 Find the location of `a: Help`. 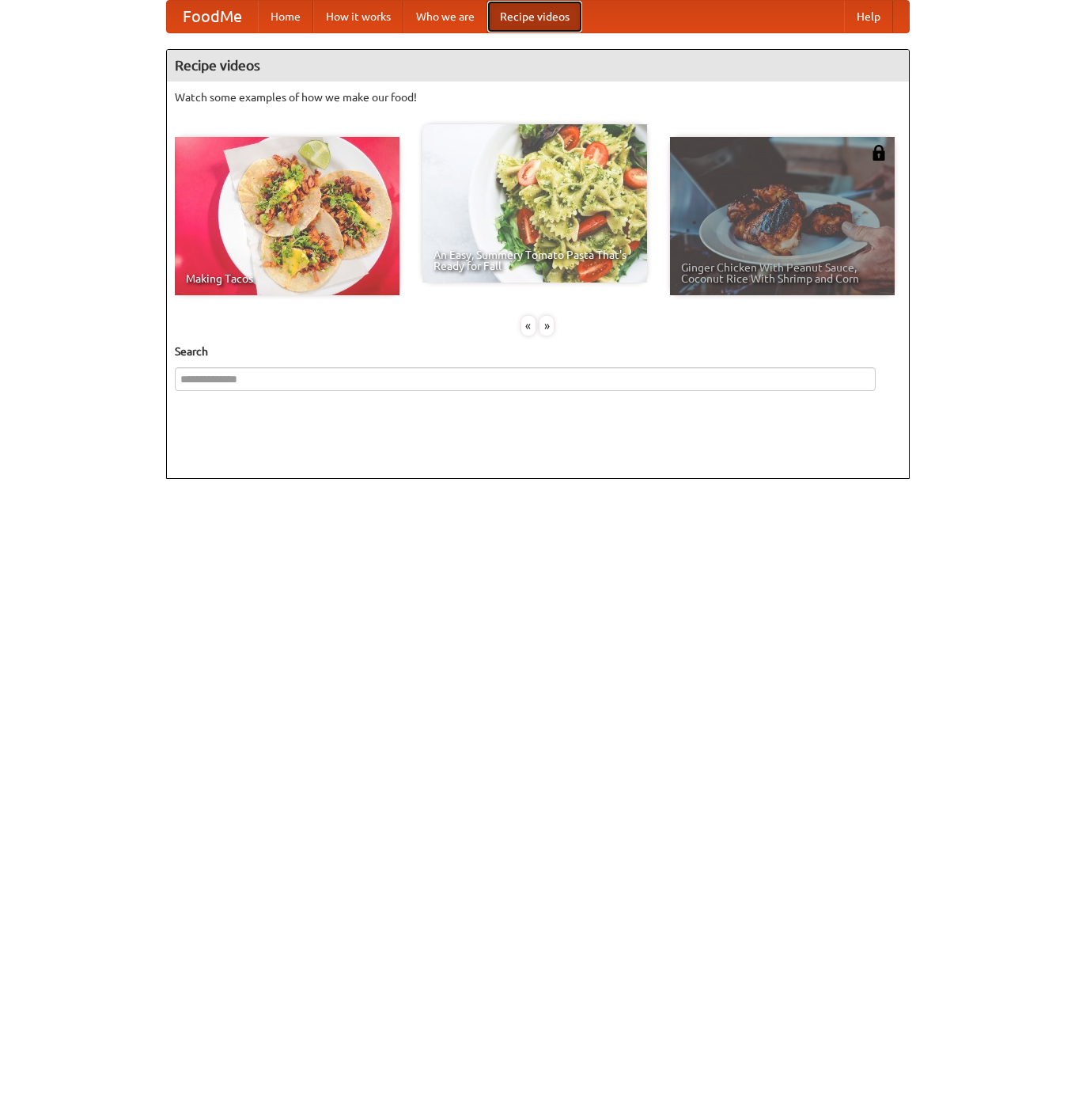

a: Help is located at coordinates (869, 17).